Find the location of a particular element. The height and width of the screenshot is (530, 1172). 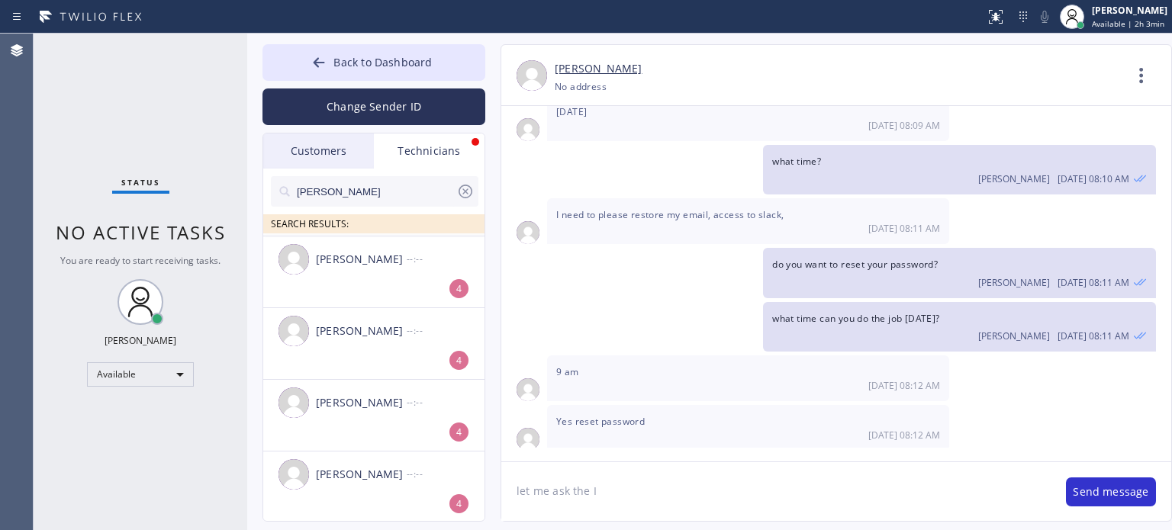

span: Back to Dashboard is located at coordinates (382, 62).